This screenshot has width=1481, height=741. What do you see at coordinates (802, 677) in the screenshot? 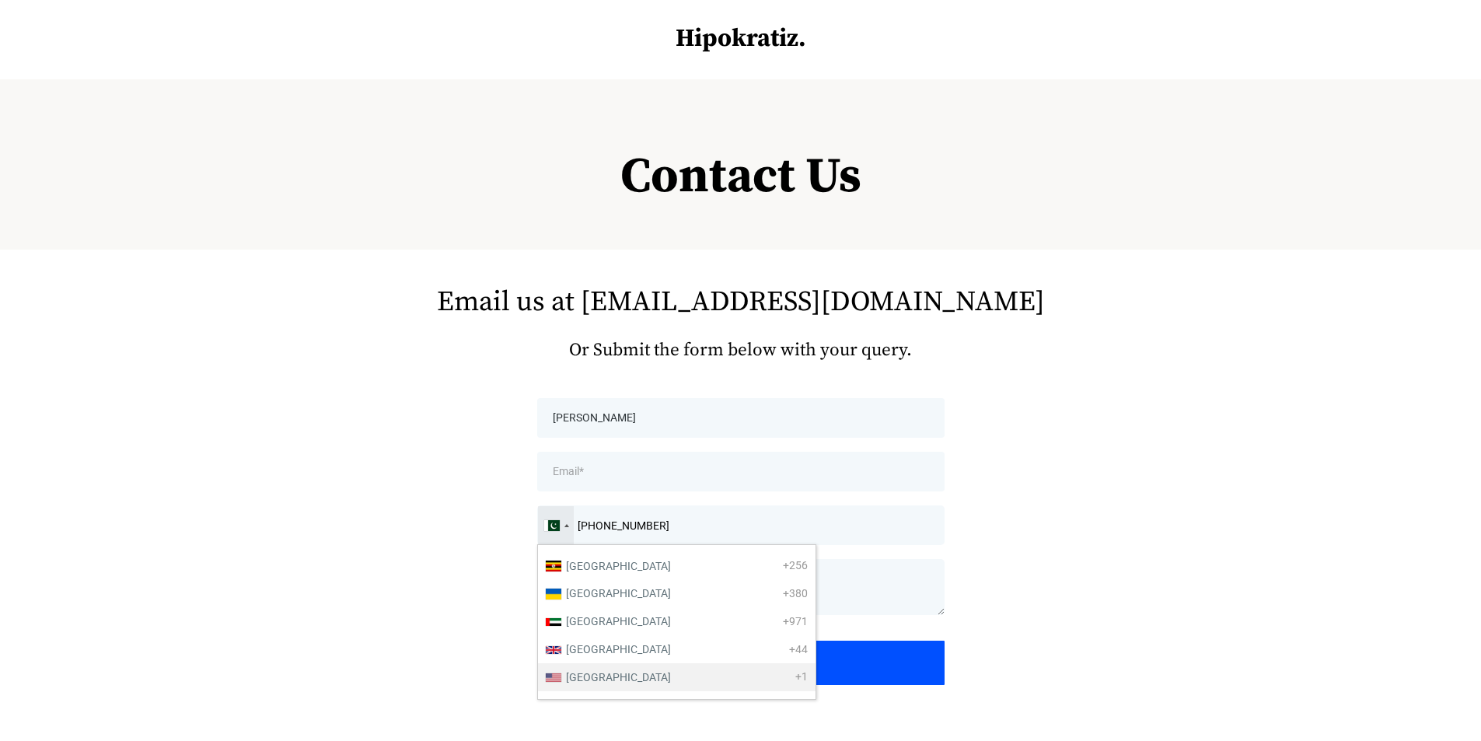
I see `span: +1` at bounding box center [802, 677].